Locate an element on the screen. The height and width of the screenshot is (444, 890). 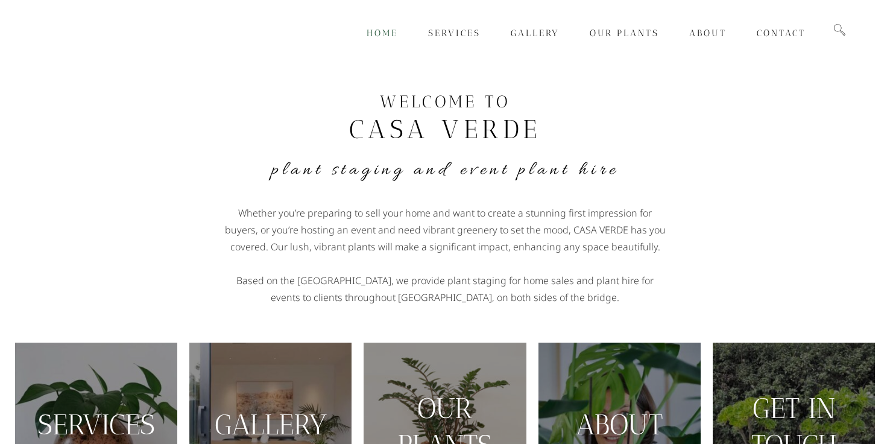
span: Contact is located at coordinates (781, 33).